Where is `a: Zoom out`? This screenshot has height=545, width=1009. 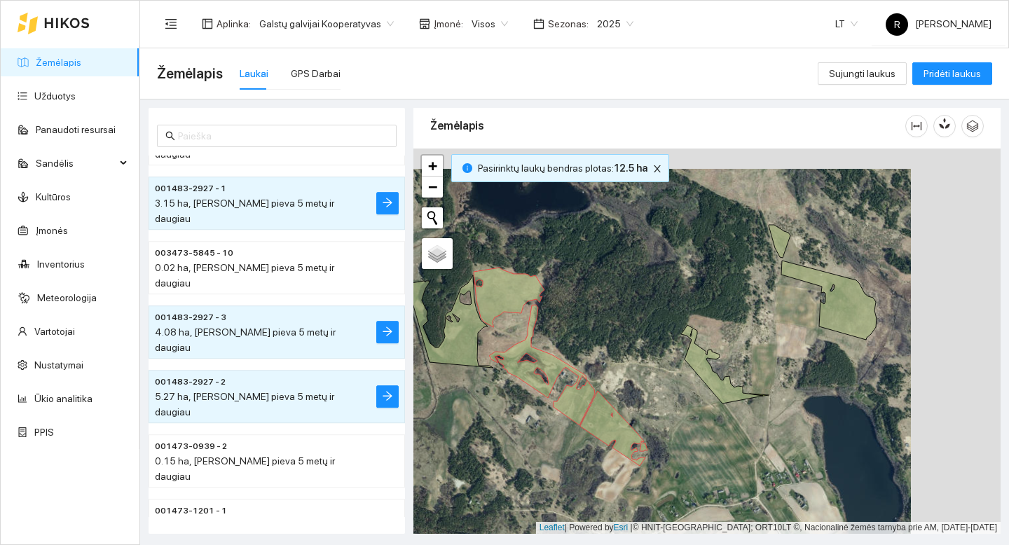
a: Zoom out is located at coordinates (432, 187).